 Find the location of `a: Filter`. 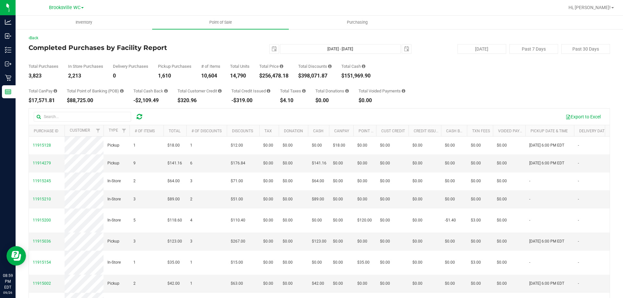

a: Filter is located at coordinates (98, 131).